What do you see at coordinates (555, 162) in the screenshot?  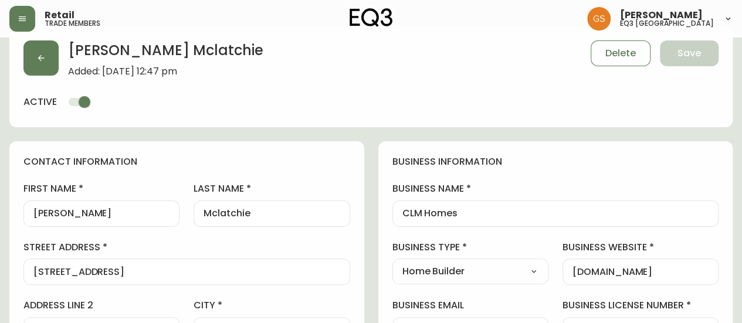 I see `h4: business information` at bounding box center [555, 162].